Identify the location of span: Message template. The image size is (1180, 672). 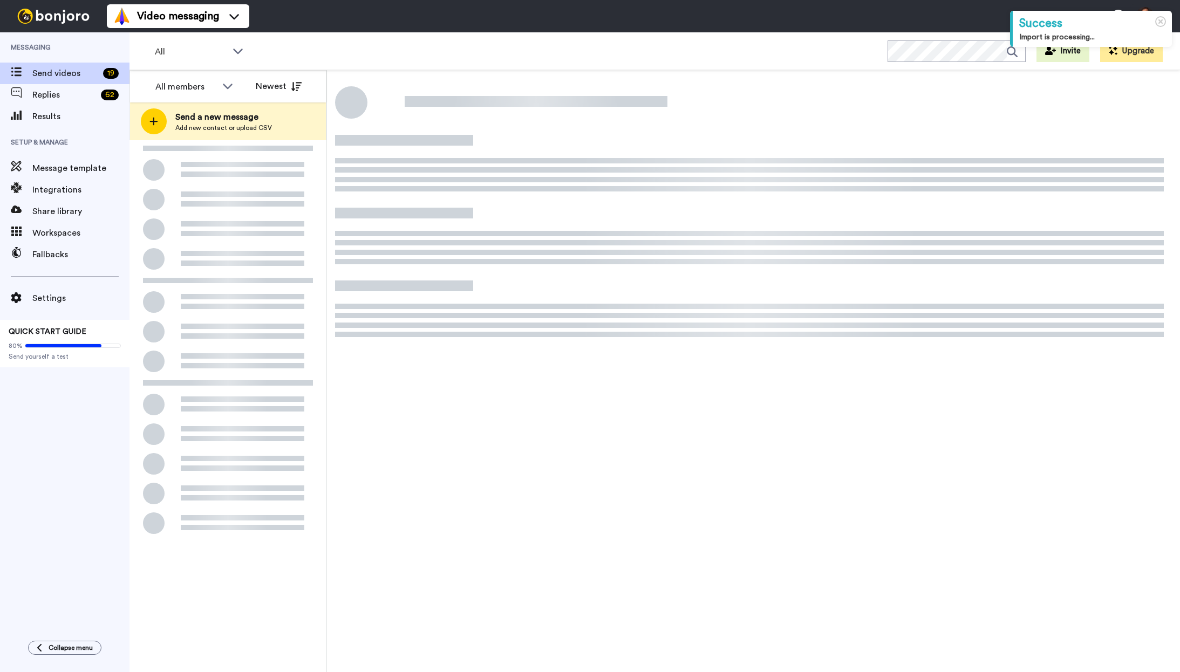
(81, 168).